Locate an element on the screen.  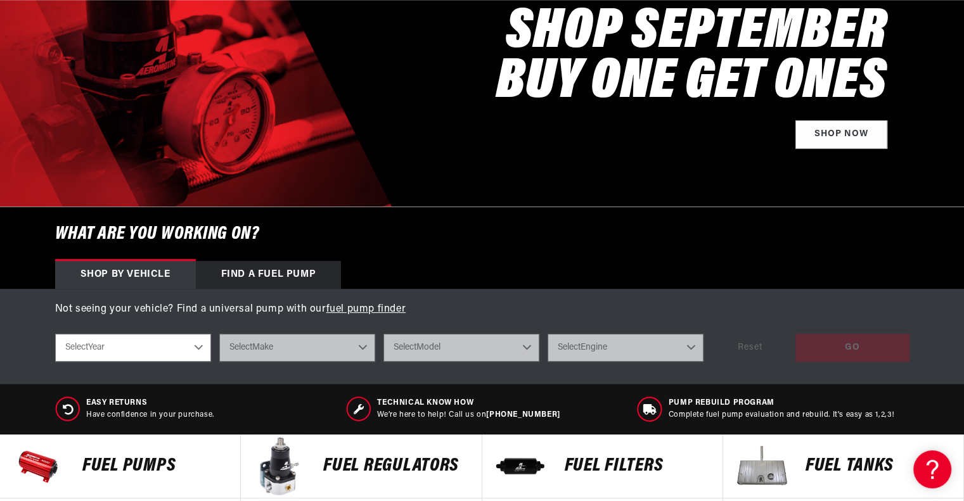
p: Complete fuel pump evaluation and rebuild. It's easy as 1,2,3! is located at coordinates (781, 415).